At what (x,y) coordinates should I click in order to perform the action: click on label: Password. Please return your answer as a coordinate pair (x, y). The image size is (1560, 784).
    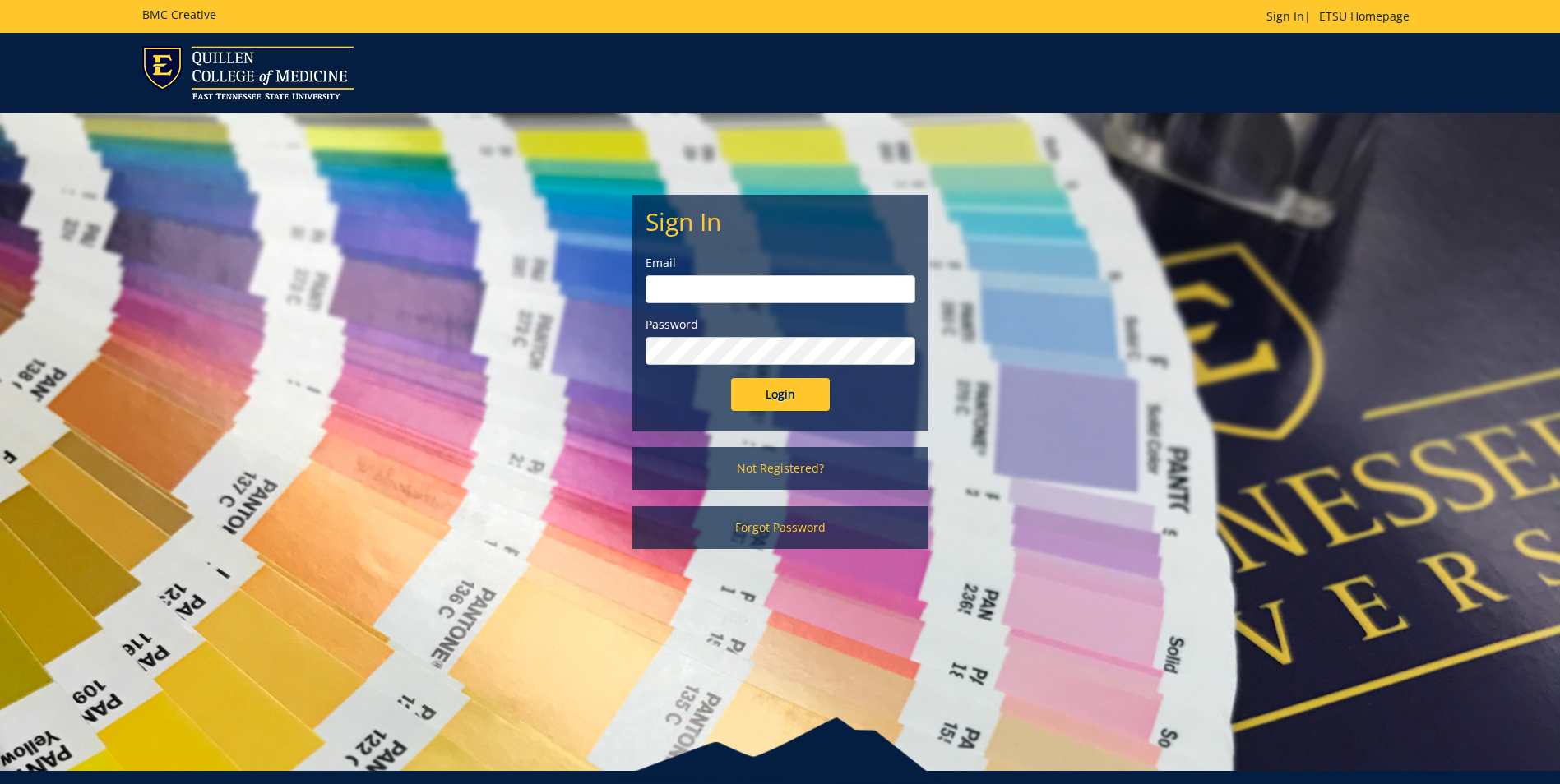
    Looking at the image, I should click on (780, 325).